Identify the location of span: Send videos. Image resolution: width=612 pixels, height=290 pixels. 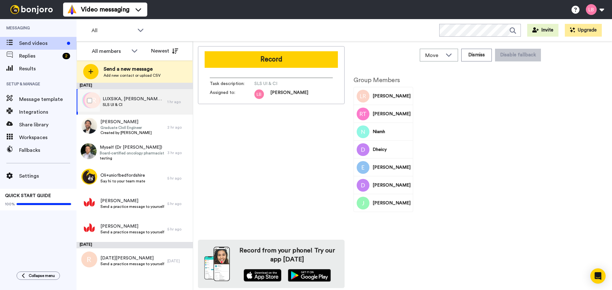
(42, 43).